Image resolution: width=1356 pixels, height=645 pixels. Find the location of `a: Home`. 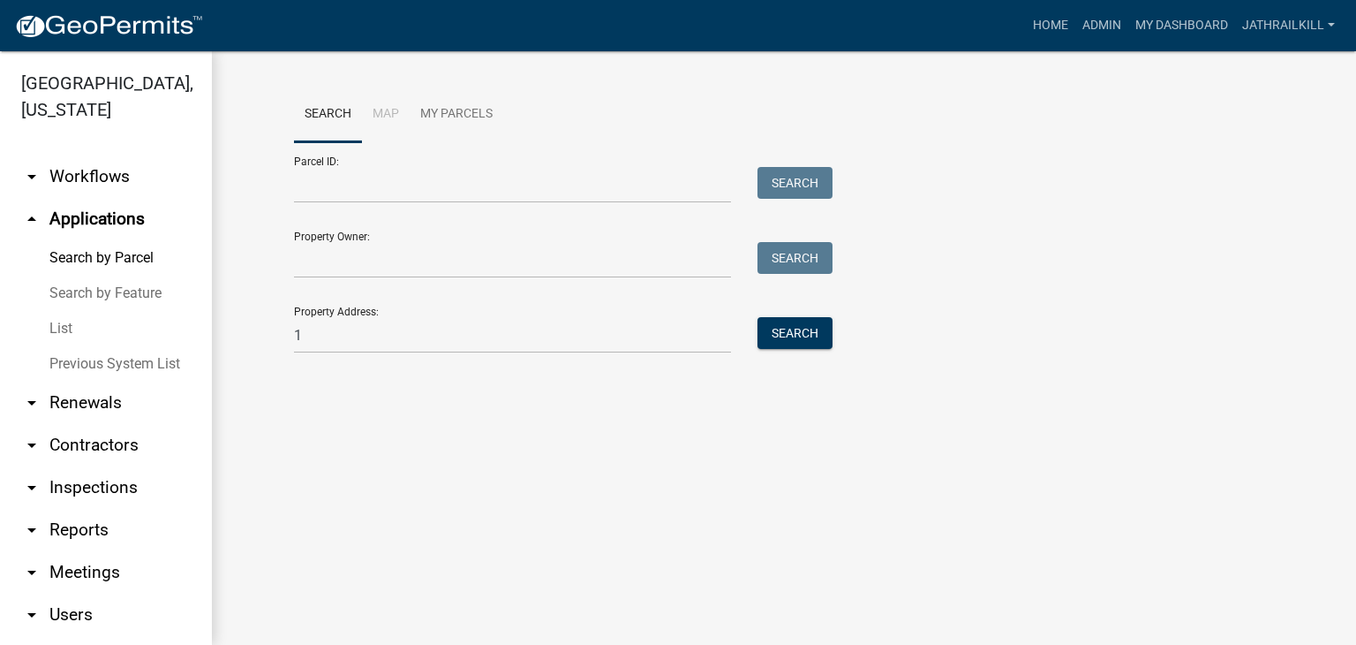

a: Home is located at coordinates (1051, 26).